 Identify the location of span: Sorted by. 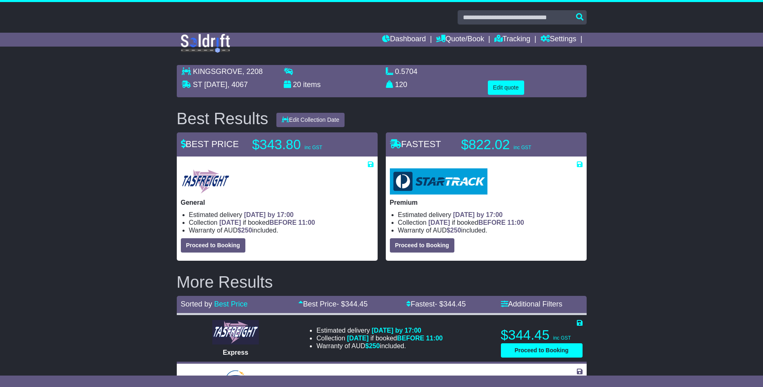
(196, 304).